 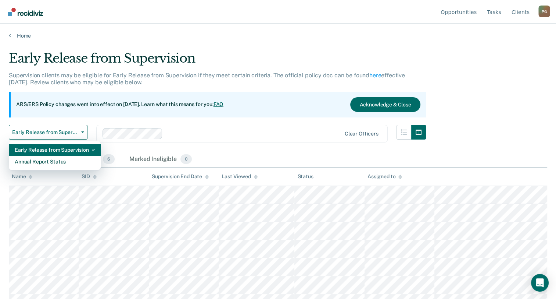 I want to click on div: Open Intercom Messenger, so click(x=540, y=282).